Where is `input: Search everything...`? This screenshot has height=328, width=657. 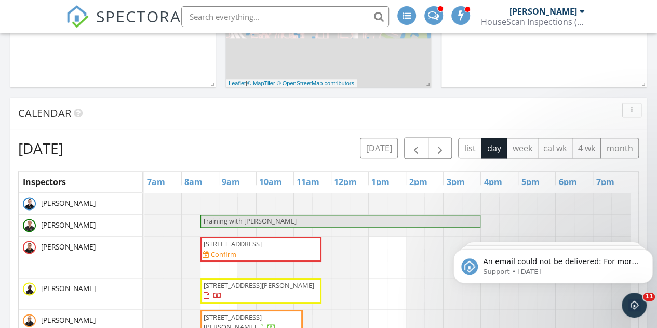
input: Search everything... is located at coordinates (285, 17).